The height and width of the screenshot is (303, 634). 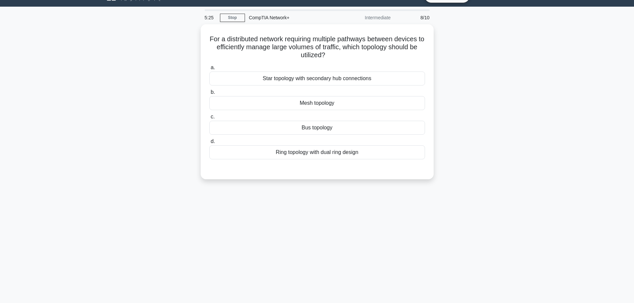 I want to click on span: b., so click(x=213, y=92).